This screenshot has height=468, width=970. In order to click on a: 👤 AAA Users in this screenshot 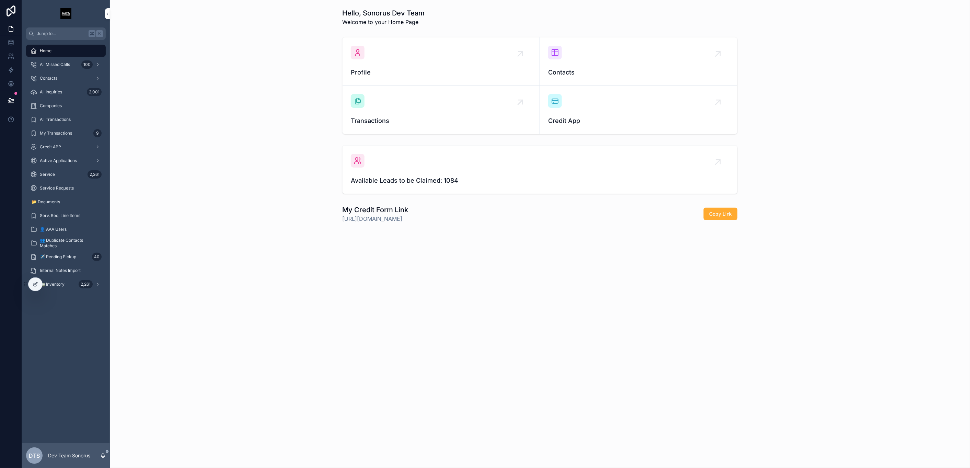, I will do `click(66, 229)`.